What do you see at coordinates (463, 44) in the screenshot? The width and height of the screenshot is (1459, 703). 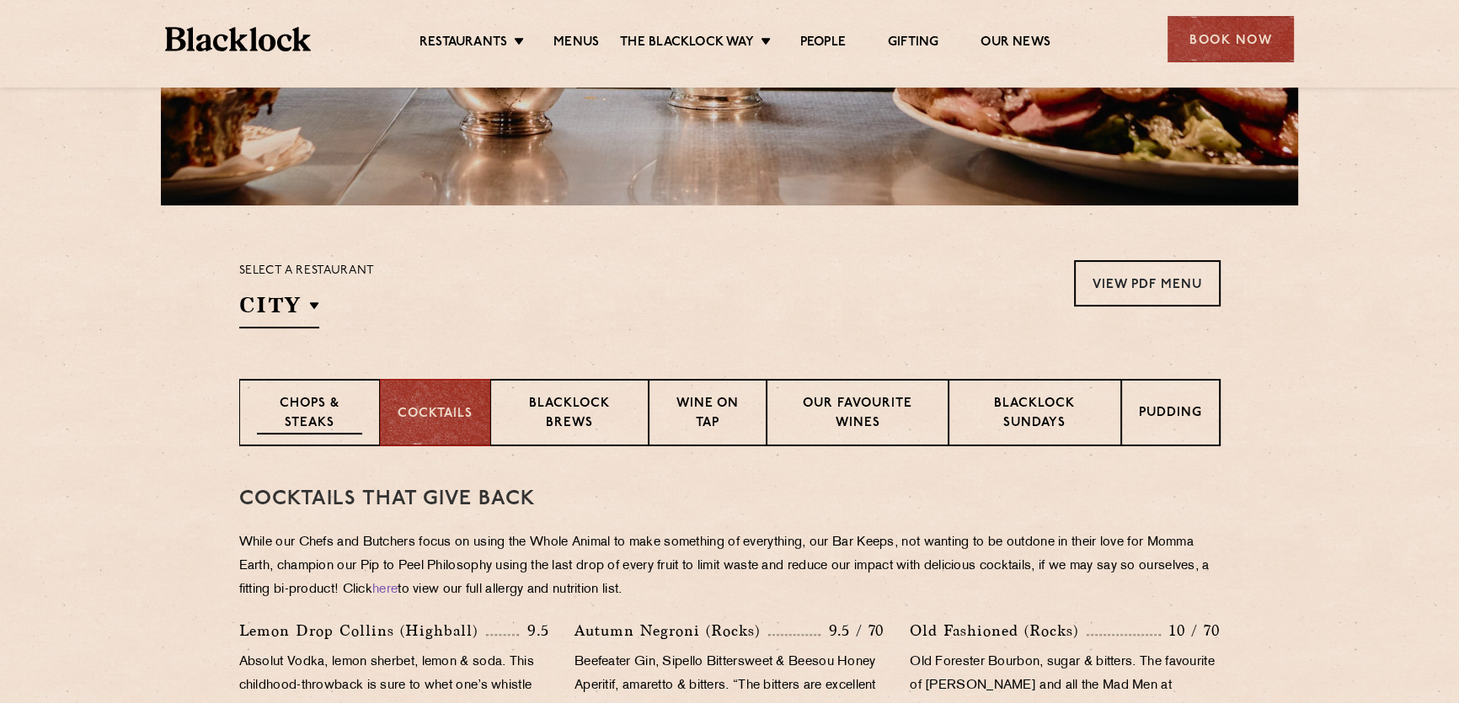 I see `a: Restaurants` at bounding box center [463, 44].